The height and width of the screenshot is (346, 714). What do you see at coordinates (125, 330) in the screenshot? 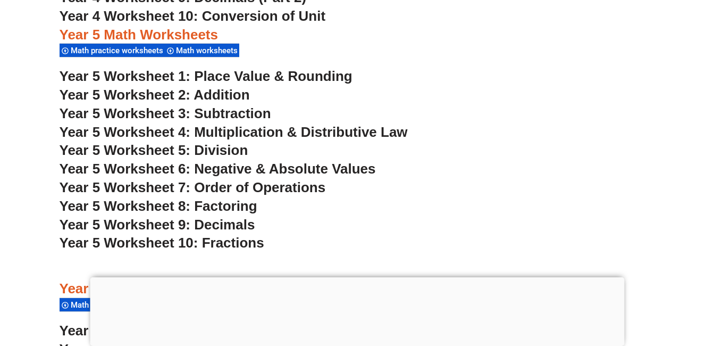
I see `span: Year 6 Worksheet 1:` at bounding box center [125, 330].